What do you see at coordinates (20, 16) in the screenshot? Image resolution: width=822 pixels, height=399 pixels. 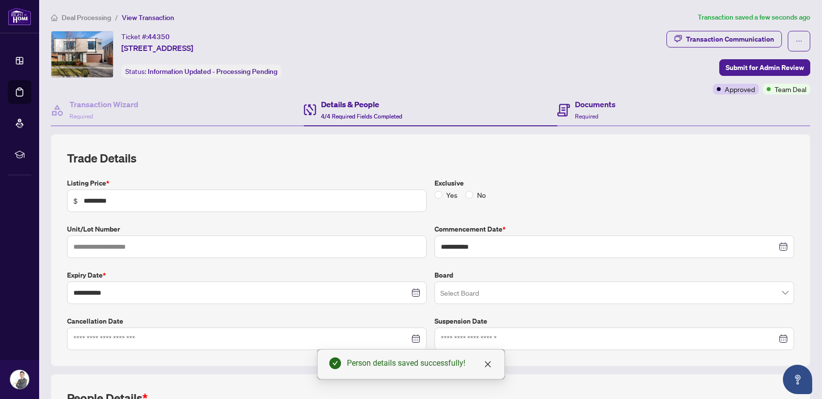 I see `img: logo` at bounding box center [20, 16].